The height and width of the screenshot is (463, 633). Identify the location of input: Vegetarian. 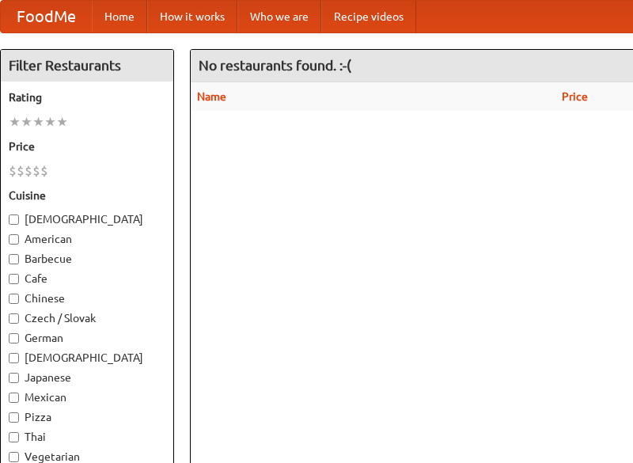
(13, 457).